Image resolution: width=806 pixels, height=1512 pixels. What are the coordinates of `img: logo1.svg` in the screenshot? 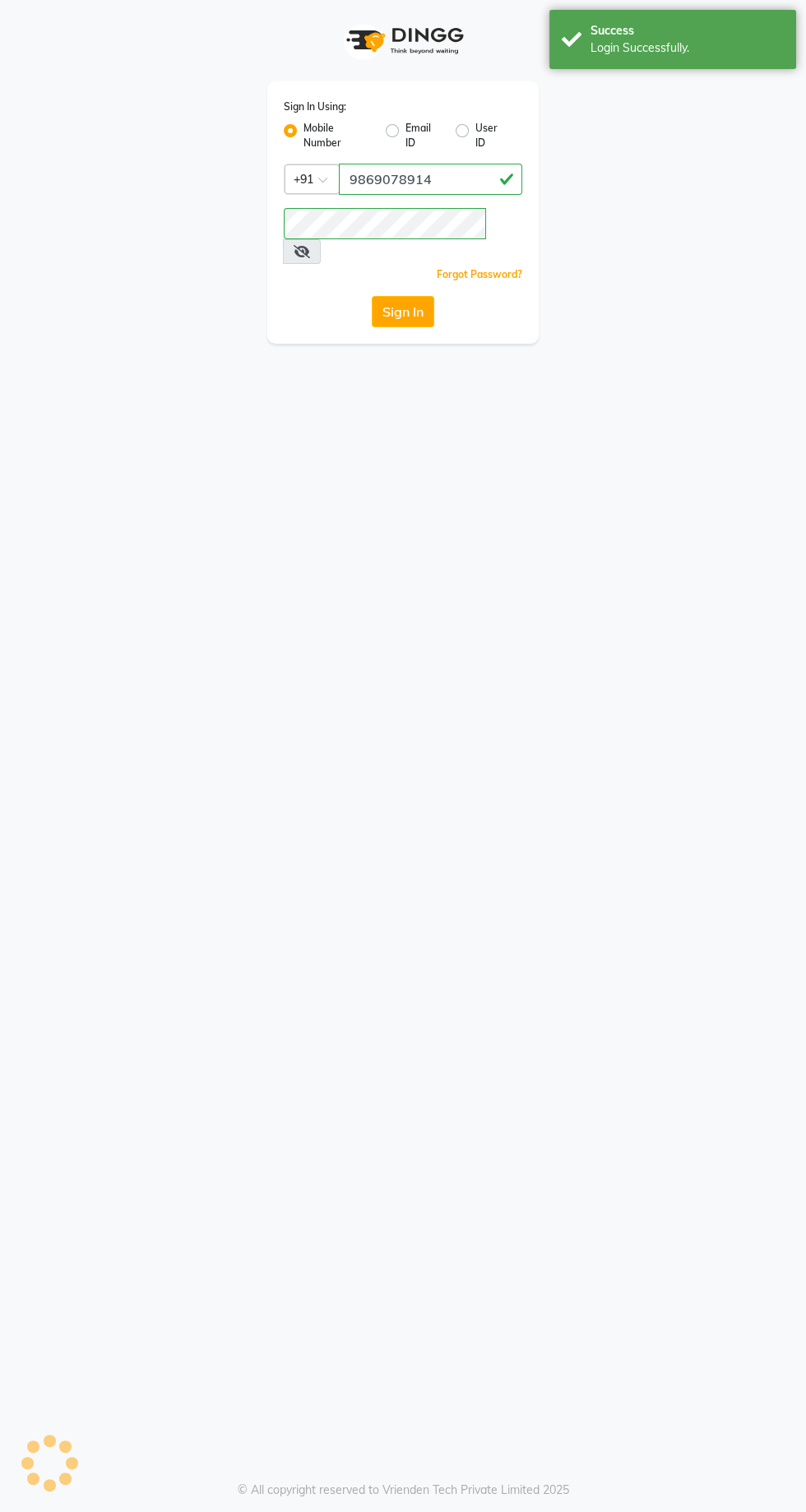 It's located at (403, 40).